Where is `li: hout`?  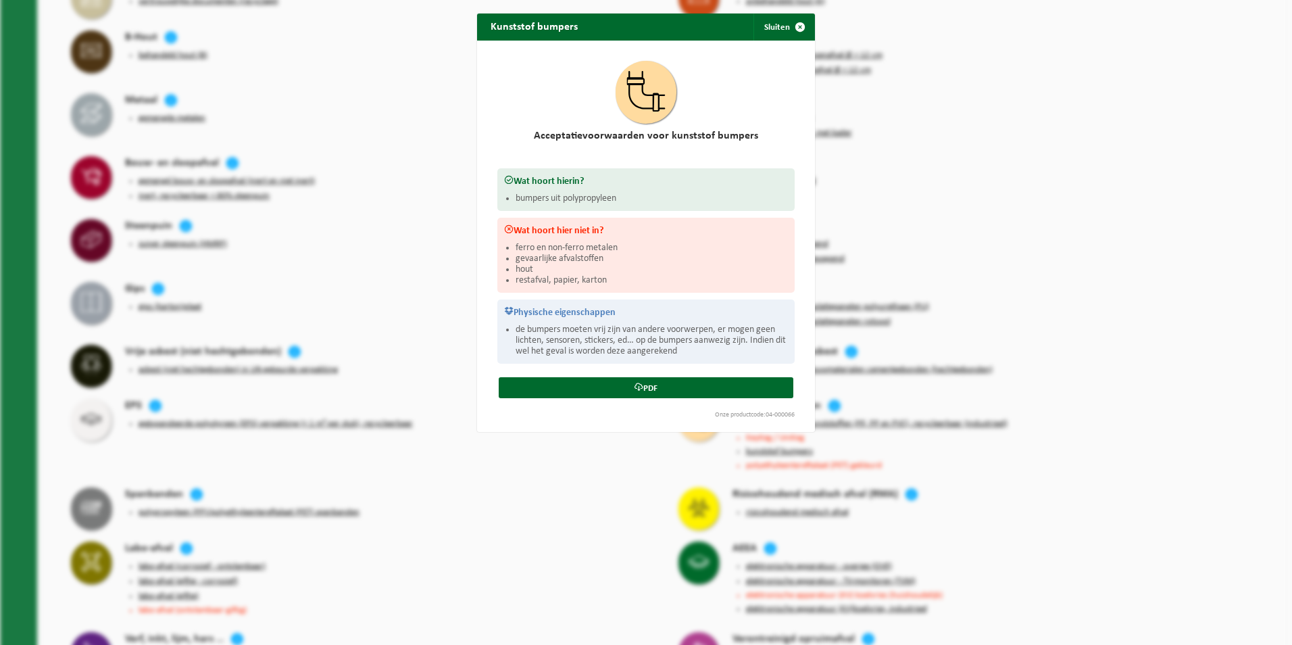
li: hout is located at coordinates (651, 270).